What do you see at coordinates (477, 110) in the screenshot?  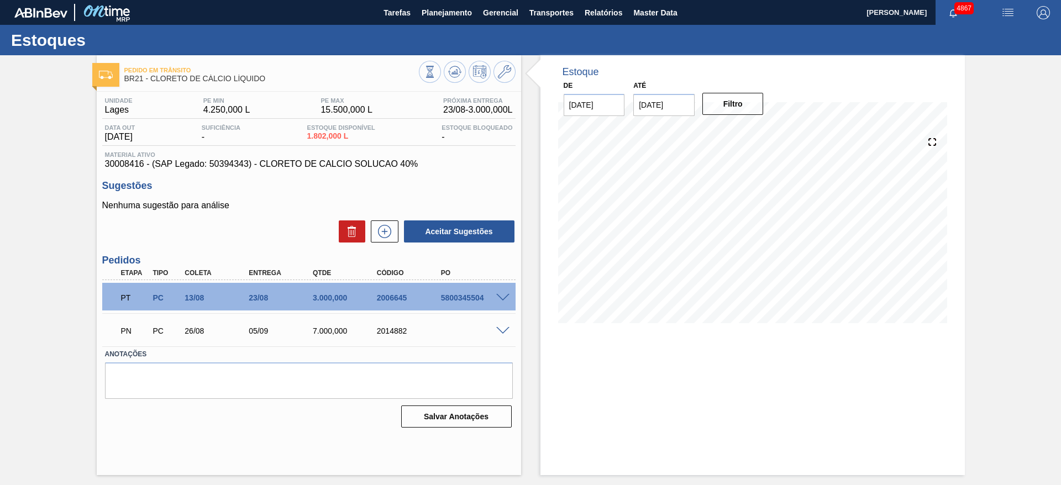 I see `span: 23/08 - 3.000,000 L` at bounding box center [477, 110].